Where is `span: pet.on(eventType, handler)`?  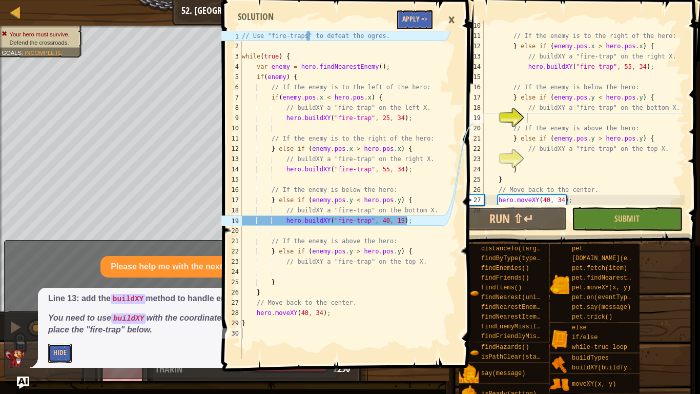 span: pet.on(eventType, handler) is located at coordinates (620, 297).